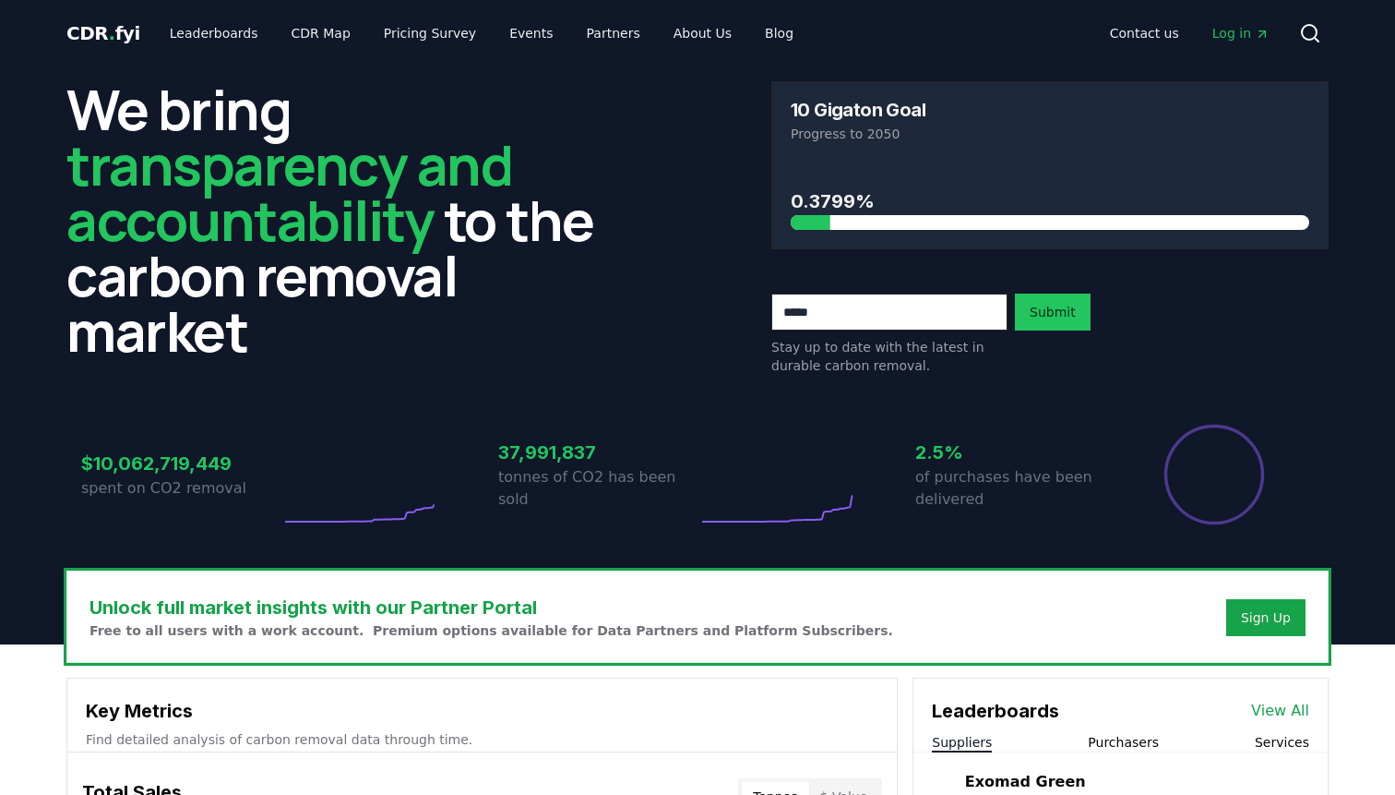 The image size is (1395, 795). I want to click on a: Events, so click(531, 33).